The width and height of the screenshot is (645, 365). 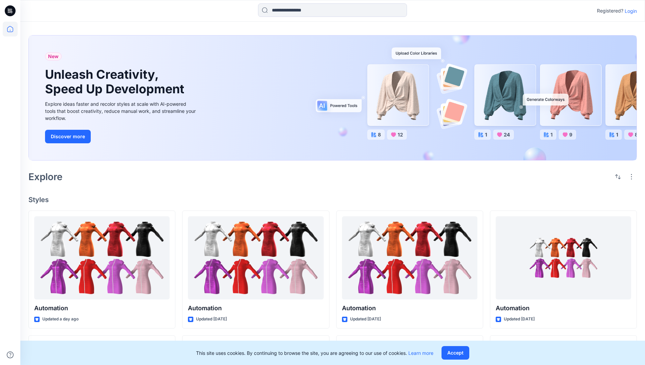 What do you see at coordinates (116, 82) in the screenshot?
I see `h1: Unleash Creativity, Speed Up Development` at bounding box center [116, 82].